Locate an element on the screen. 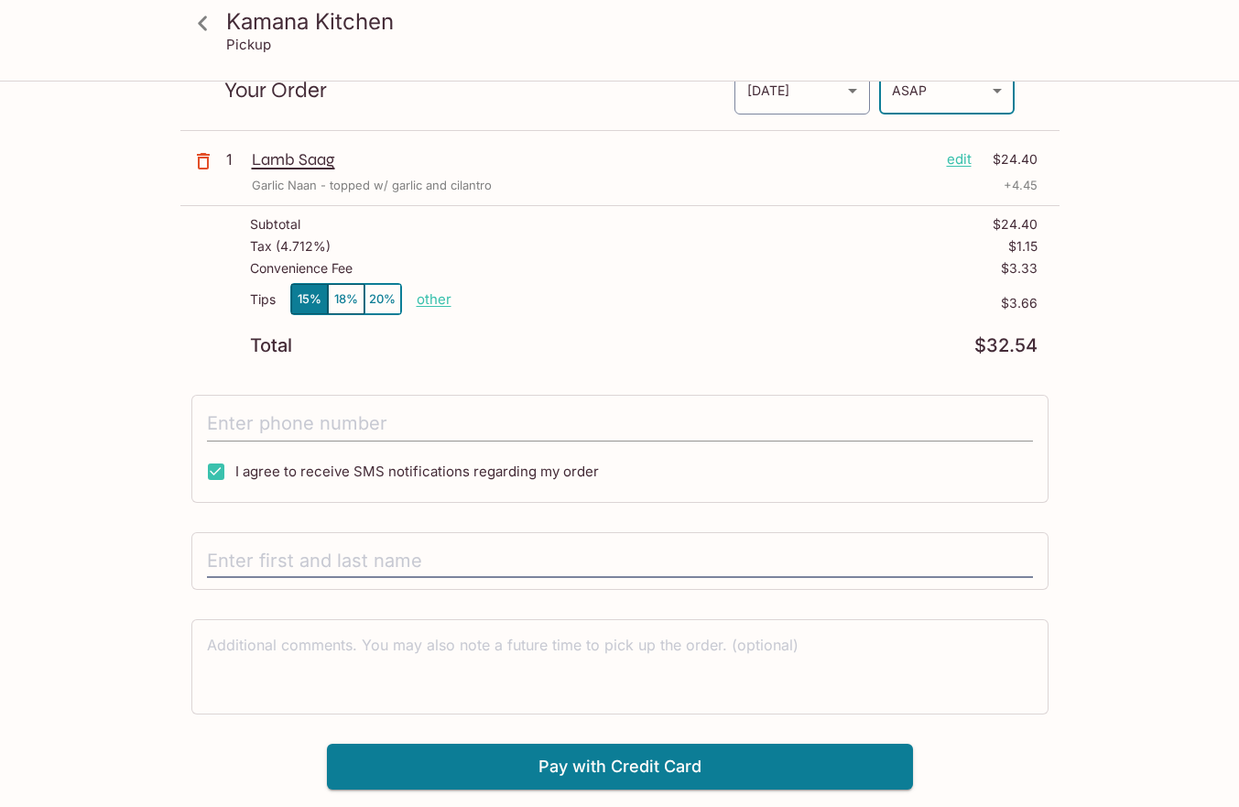 The width and height of the screenshot is (1239, 807). p: $3.66 is located at coordinates (745, 303).